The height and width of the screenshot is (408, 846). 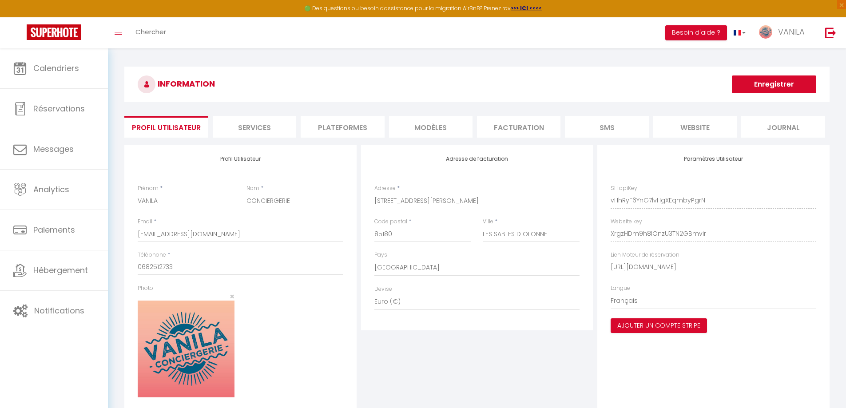 What do you see at coordinates (783, 127) in the screenshot?
I see `li: Journal` at bounding box center [783, 127].